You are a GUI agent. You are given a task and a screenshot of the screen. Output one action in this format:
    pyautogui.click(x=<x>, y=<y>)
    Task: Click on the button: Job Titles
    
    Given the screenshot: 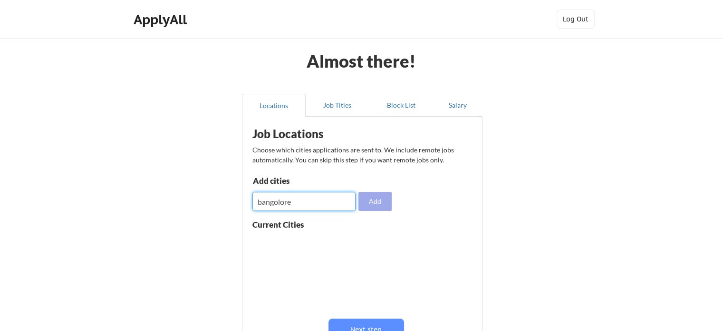 What is the action you would take?
    pyautogui.click(x=338, y=105)
    